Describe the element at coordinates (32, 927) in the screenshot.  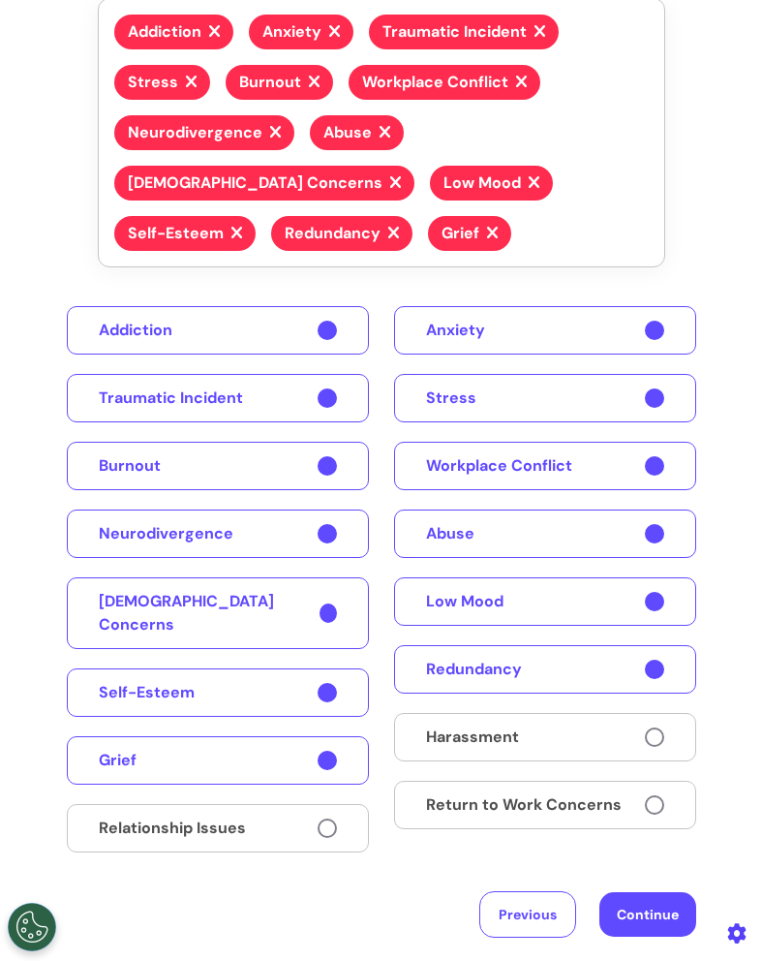
I see `button: Open Preferences` at that location.